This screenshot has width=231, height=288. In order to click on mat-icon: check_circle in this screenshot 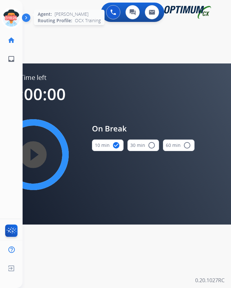, I will do `click(116, 145)`.